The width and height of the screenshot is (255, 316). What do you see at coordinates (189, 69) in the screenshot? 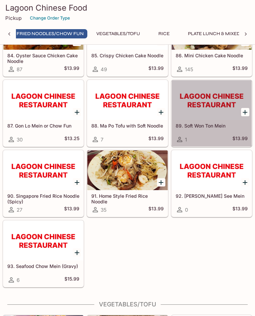
I see `span: 145` at bounding box center [189, 69].